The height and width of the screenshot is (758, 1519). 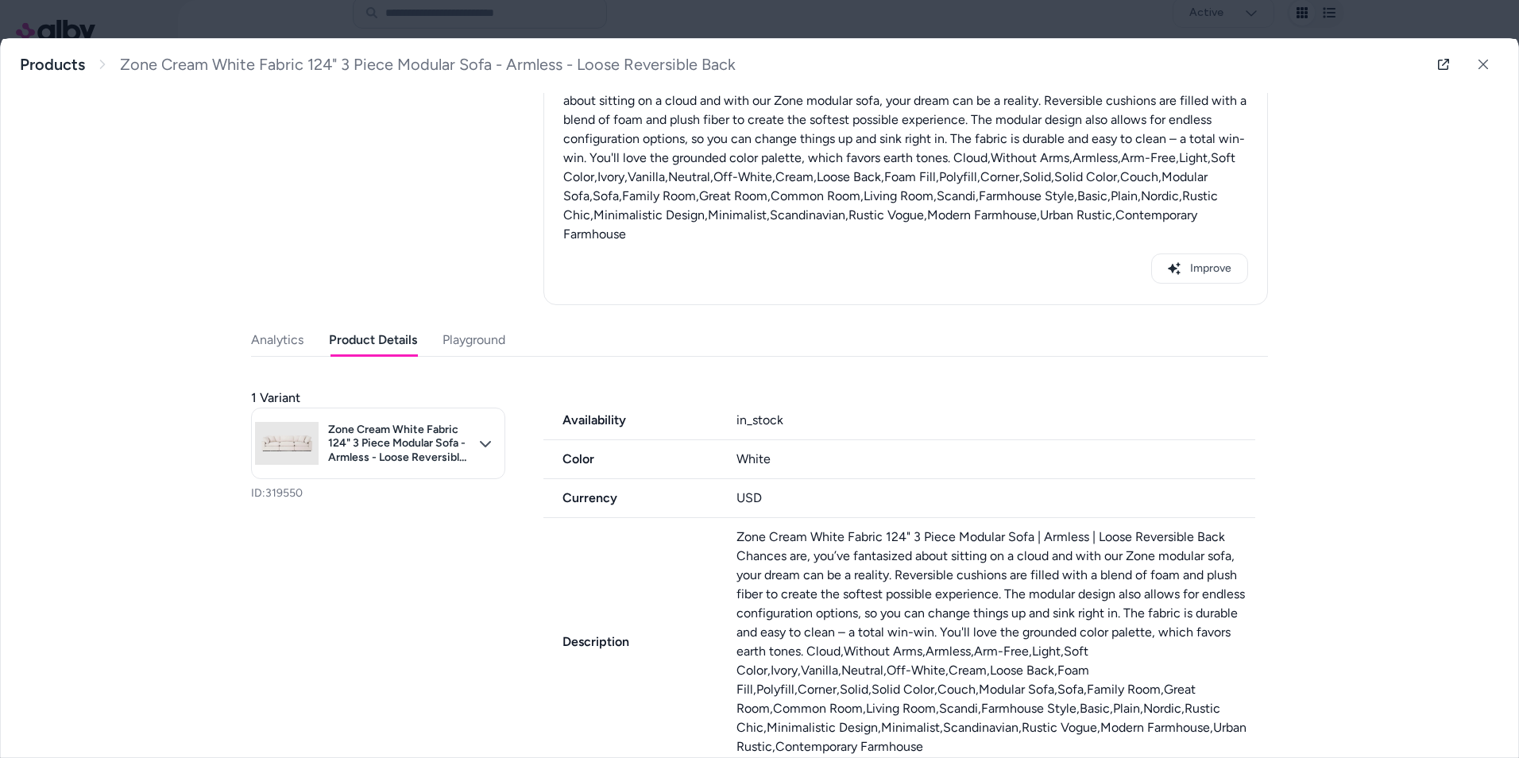 I want to click on span: Availability, so click(x=630, y=420).